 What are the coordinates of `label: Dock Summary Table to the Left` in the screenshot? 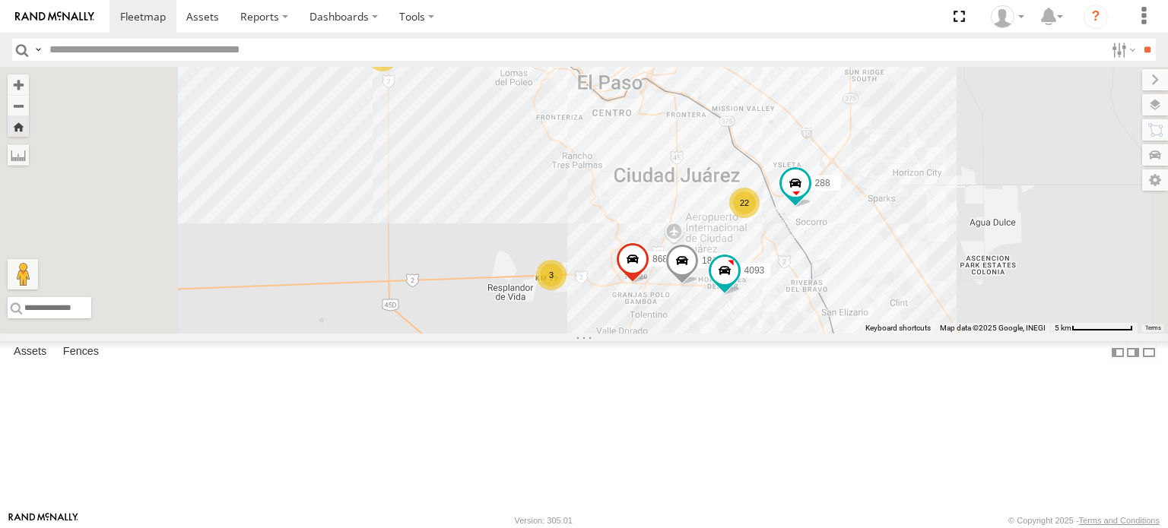 It's located at (1118, 352).